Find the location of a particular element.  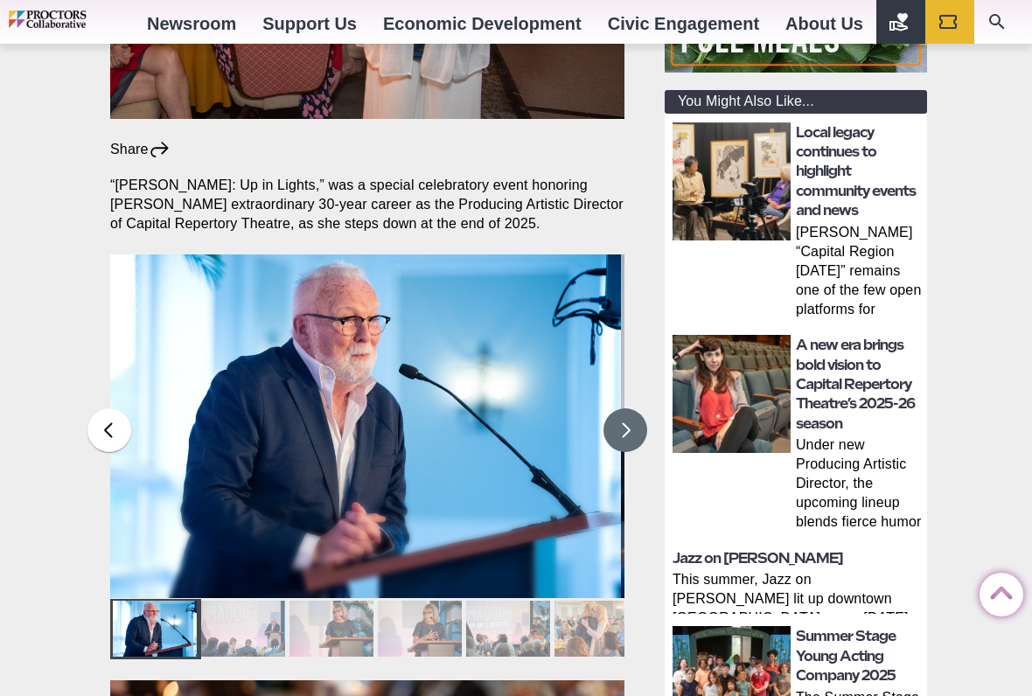

a: Back to Top is located at coordinates (997, 591).